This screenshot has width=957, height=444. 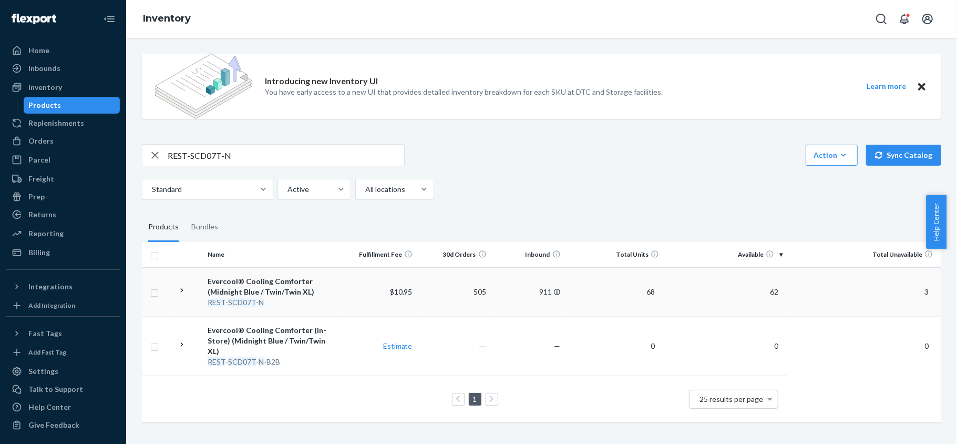 I want to click on div: Evercool® Cooling Comforter (Midnight Blue / Twin/Twin XL), so click(x=273, y=286).